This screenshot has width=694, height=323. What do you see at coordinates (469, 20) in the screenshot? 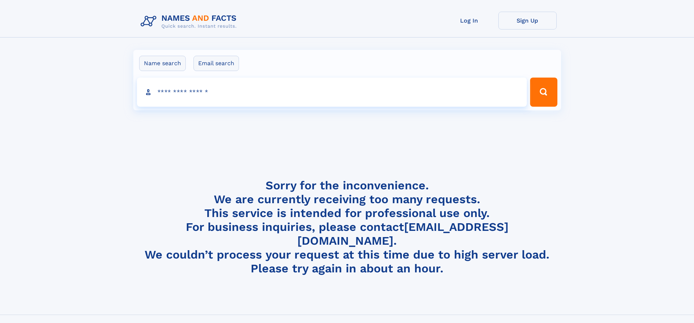
I see `a: Log In` at bounding box center [469, 20].